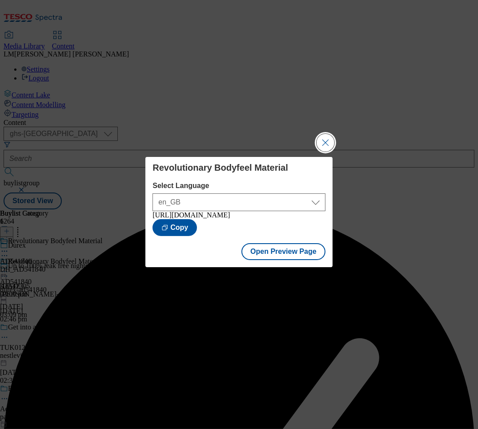 This screenshot has width=478, height=429. What do you see at coordinates (325, 143) in the screenshot?
I see `button: Close Modal` at bounding box center [325, 143].